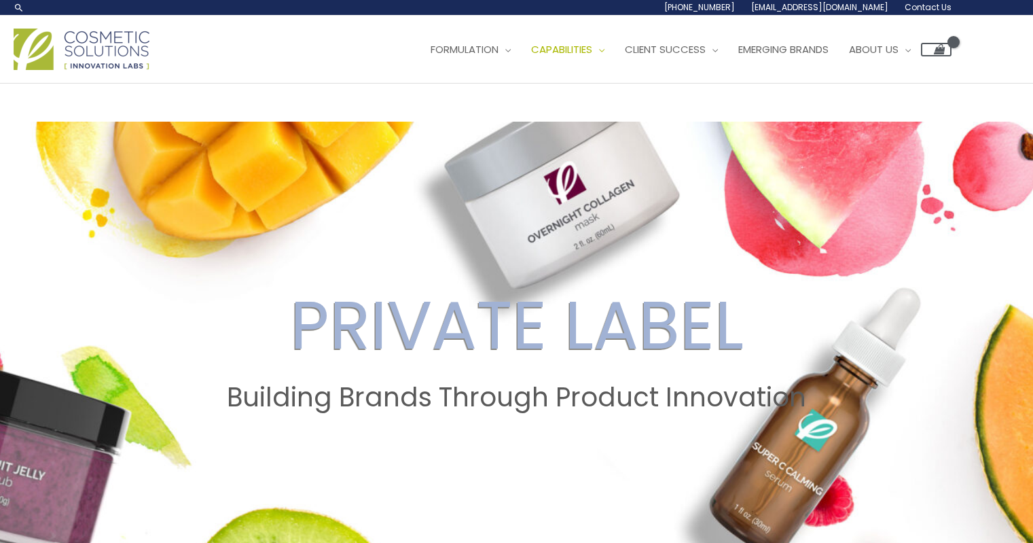 This screenshot has height=543, width=1033. What do you see at coordinates (671, 50) in the screenshot?
I see `a: Client Success` at bounding box center [671, 50].